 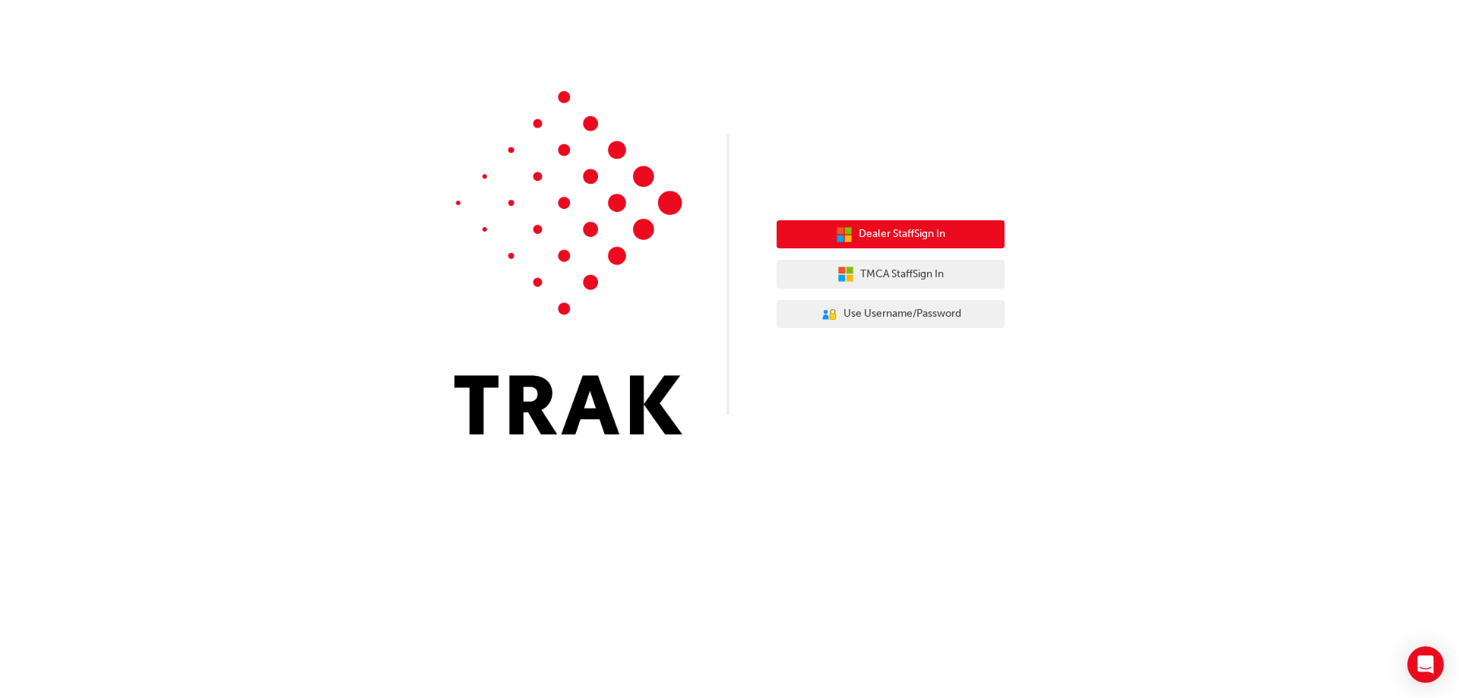 I want to click on span: Use Username/Password, so click(x=902, y=314).